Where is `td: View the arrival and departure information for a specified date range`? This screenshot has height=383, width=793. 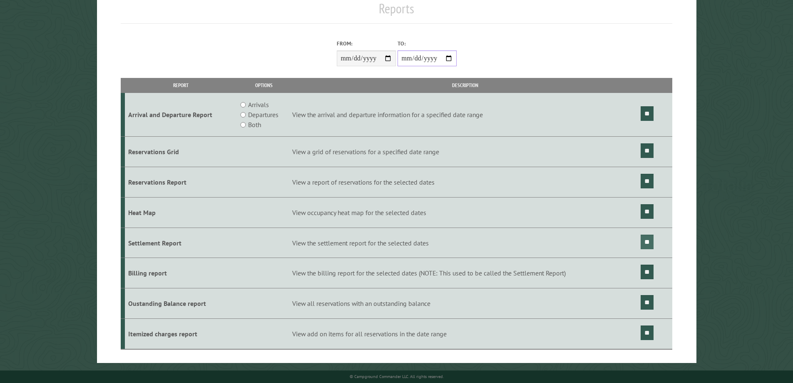 td: View the arrival and departure information for a specified date range is located at coordinates (465, 114).